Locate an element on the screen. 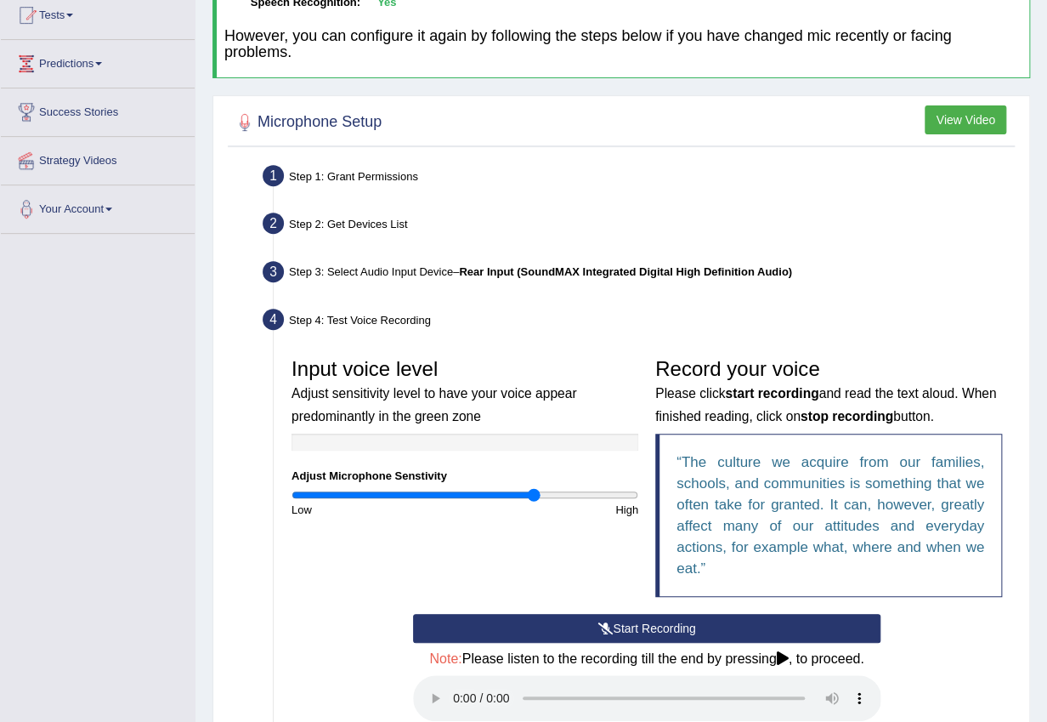  a: Your Account is located at coordinates (98, 207).